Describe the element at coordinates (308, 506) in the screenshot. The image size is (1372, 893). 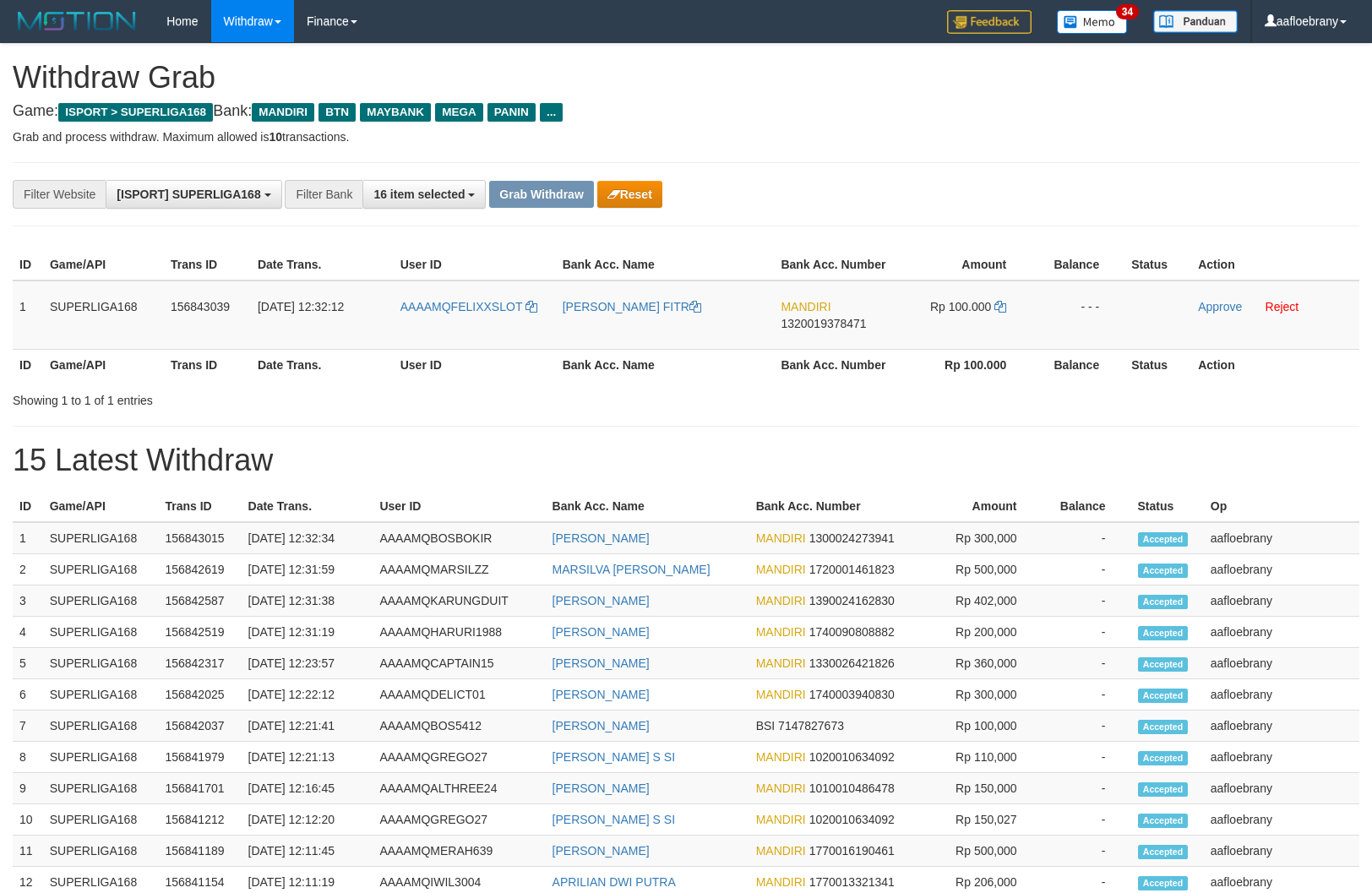
I see `th: Date Trans.` at that location.